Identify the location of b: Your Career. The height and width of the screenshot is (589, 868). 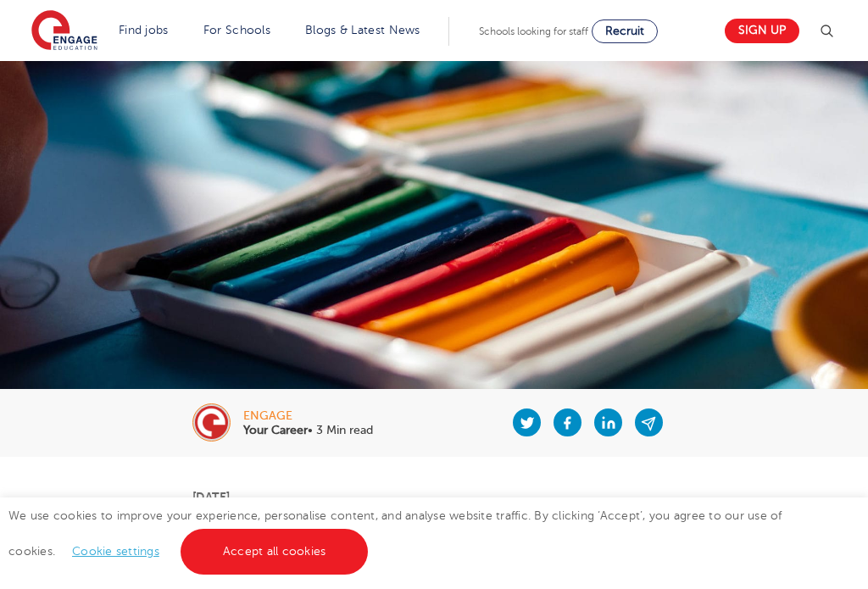
(276, 430).